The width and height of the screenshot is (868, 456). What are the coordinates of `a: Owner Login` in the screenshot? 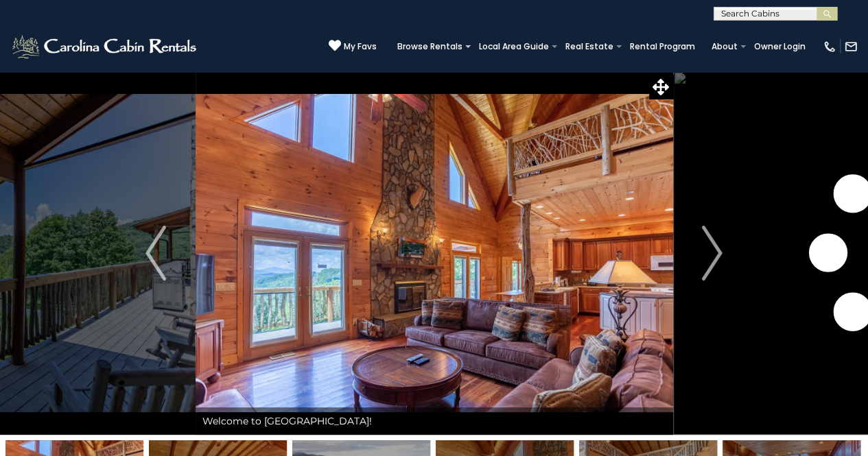 It's located at (779, 47).